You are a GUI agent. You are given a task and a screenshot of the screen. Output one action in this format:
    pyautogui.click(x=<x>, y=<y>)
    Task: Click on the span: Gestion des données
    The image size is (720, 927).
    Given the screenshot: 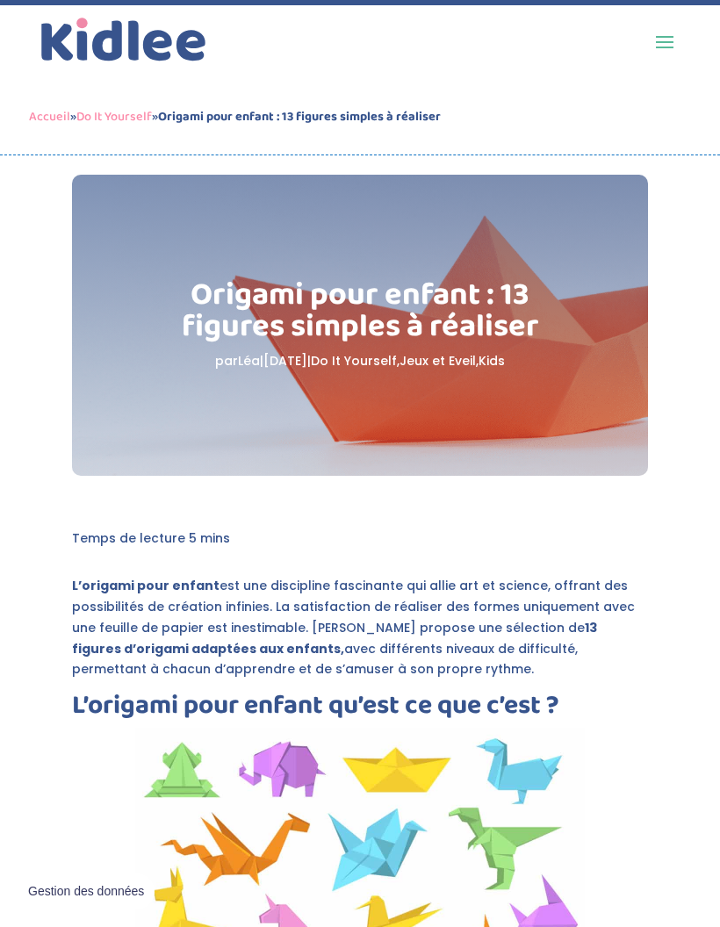 What is the action you would take?
    pyautogui.click(x=86, y=892)
    